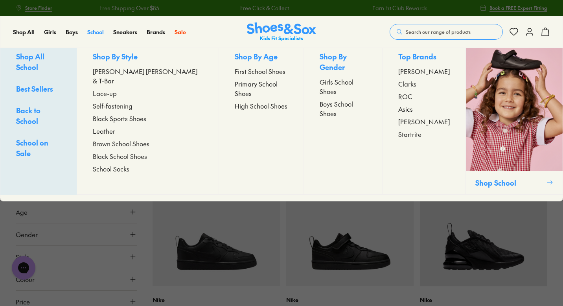  Describe the element at coordinates (125, 32) in the screenshot. I see `span: Sneakers` at that location.